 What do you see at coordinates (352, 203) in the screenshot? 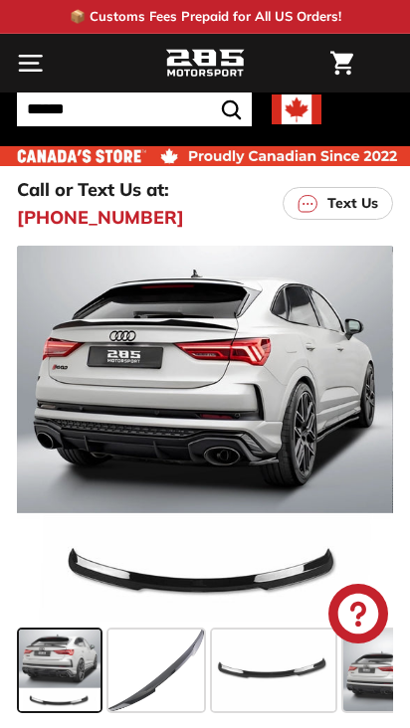
I see `p: Text Us` at bounding box center [352, 203].